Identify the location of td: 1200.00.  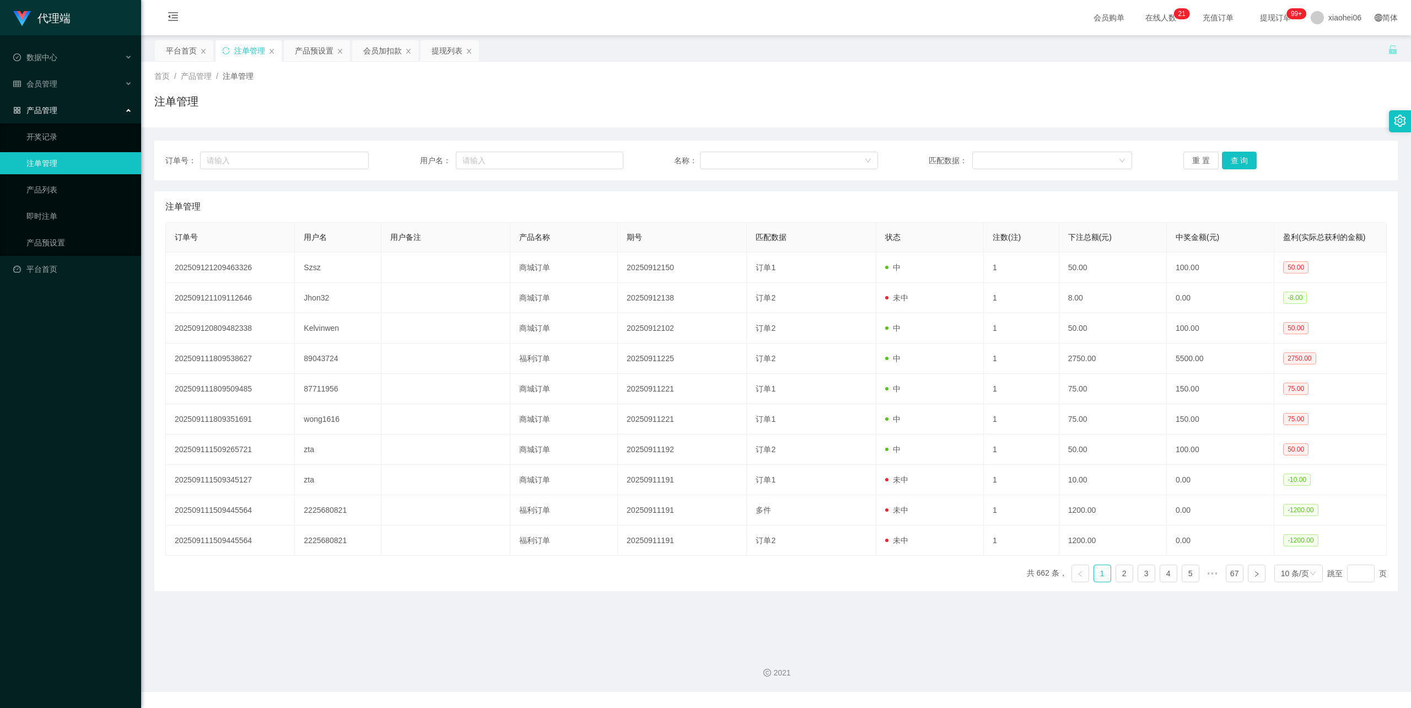
(1113, 540).